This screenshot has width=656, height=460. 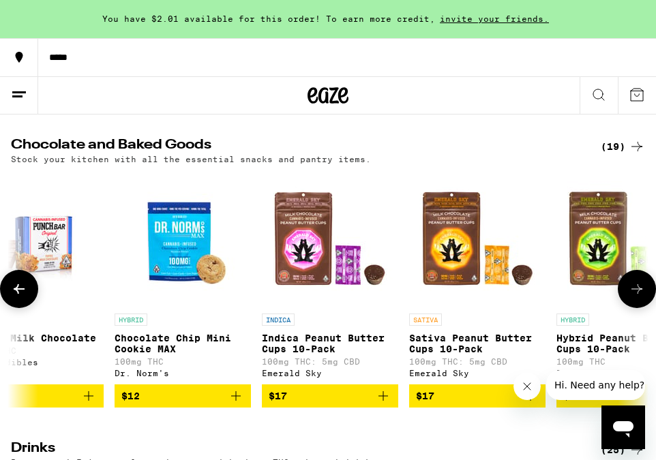 What do you see at coordinates (183, 239) in the screenshot?
I see `img: Dr. Norm's - Chocolate Chip Mini Cookie MAX` at bounding box center [183, 239].